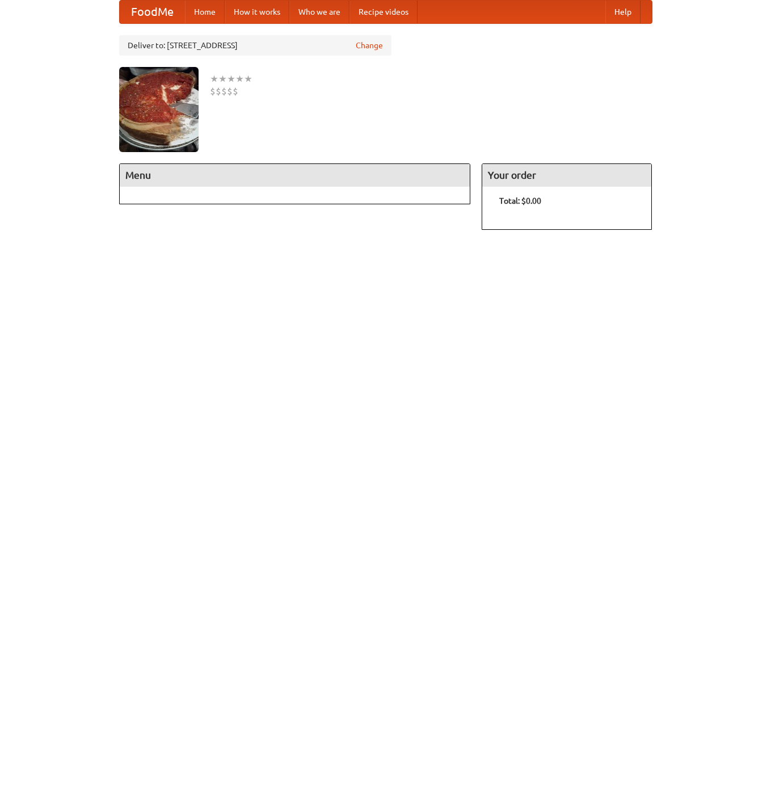 The width and height of the screenshot is (771, 803). Describe the element at coordinates (623, 12) in the screenshot. I see `a: Help` at that location.